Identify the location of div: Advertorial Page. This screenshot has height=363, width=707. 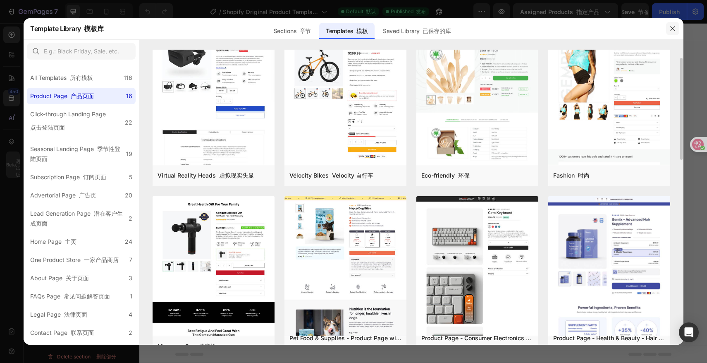
(63, 195).